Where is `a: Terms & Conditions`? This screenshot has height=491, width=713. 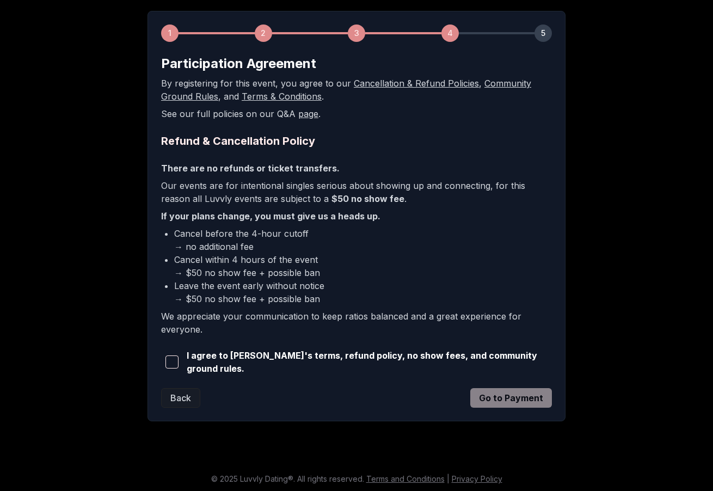 a: Terms & Conditions is located at coordinates (281, 96).